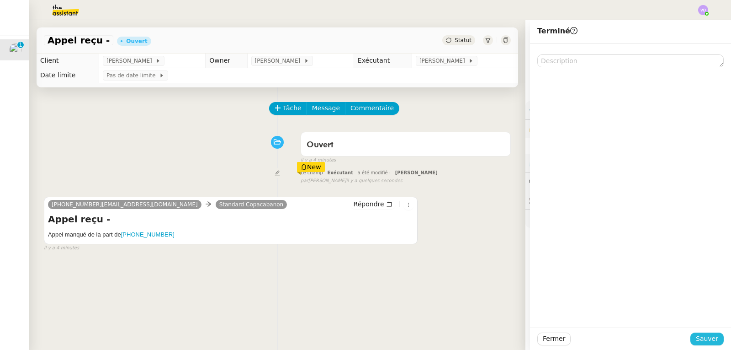 Image resolution: width=731 pixels, height=350 pixels. Describe the element at coordinates (372, 108) in the screenshot. I see `button: Commentaire` at that location.